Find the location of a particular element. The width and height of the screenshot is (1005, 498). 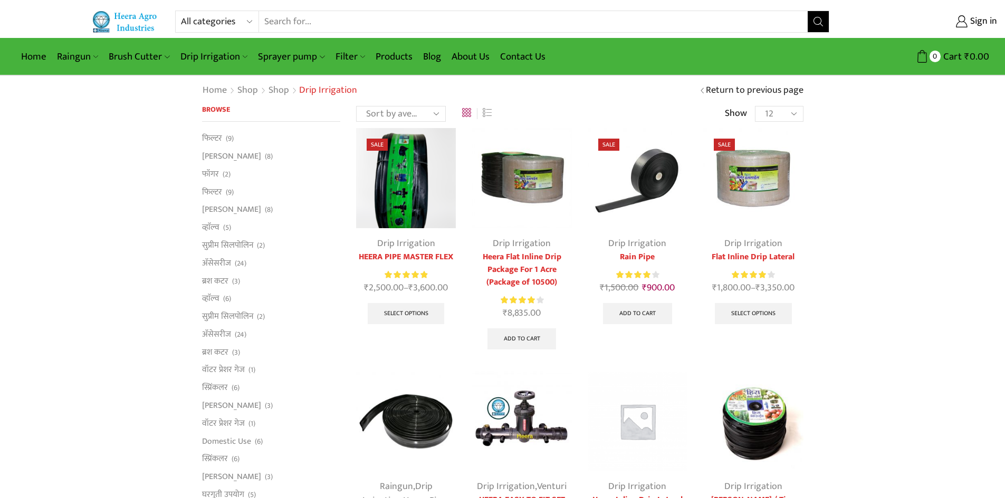

a: Heera Flat Inline Drip Package For 1 Acre (Package of 10500) is located at coordinates (521, 270).